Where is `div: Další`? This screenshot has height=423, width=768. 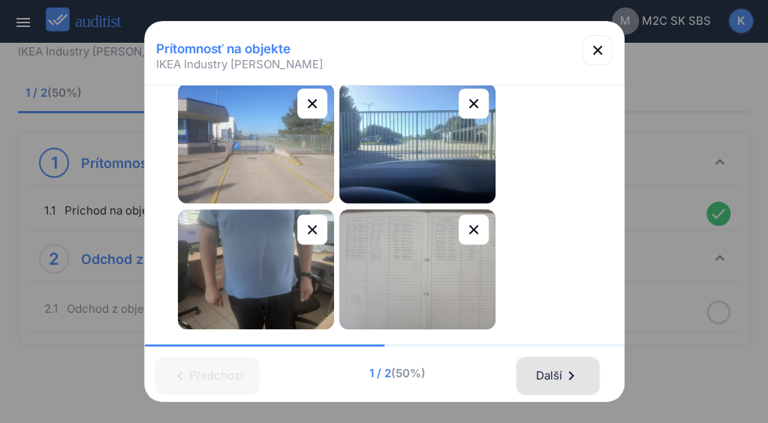
div: Další is located at coordinates (558, 376).